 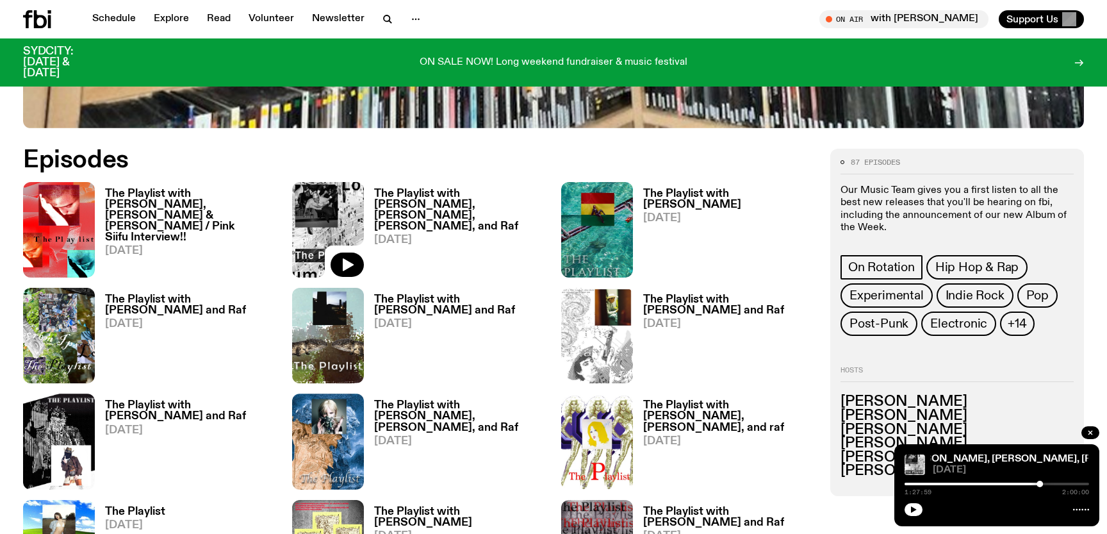 What do you see at coordinates (1032, 19) in the screenshot?
I see `span: Support Us` at bounding box center [1032, 19].